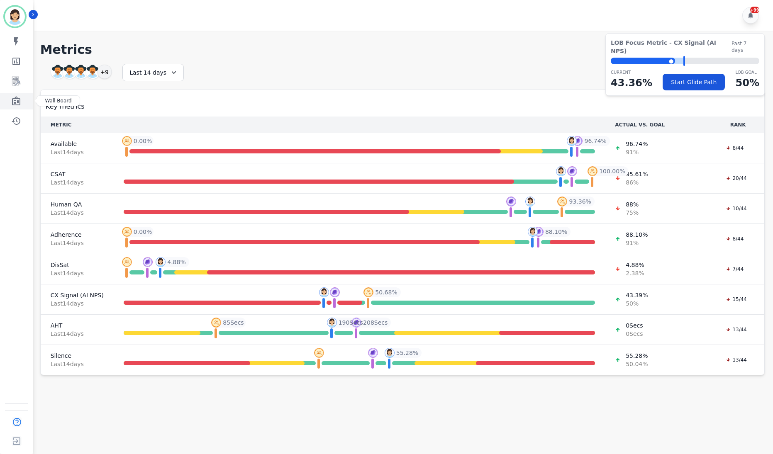 The height and width of the screenshot is (454, 773). What do you see at coordinates (580, 202) in the screenshot?
I see `span: 93.36 %` at bounding box center [580, 202].